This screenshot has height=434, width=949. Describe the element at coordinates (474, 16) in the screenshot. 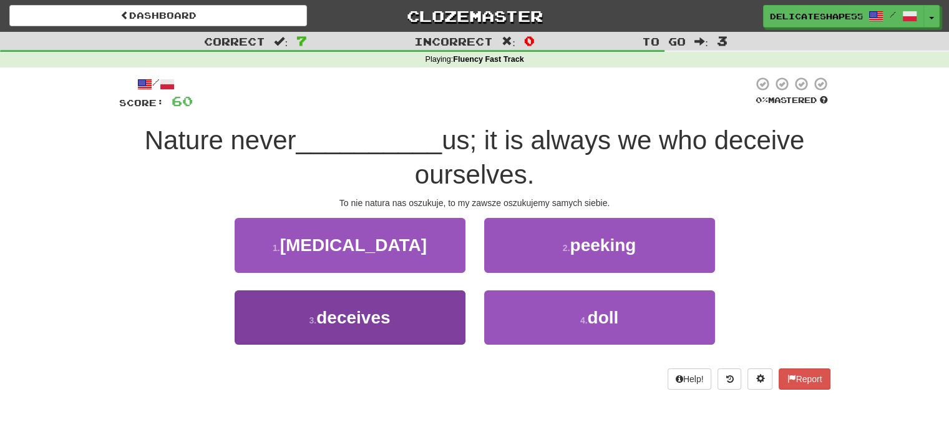

I see `a: Clozemaster` at that location.